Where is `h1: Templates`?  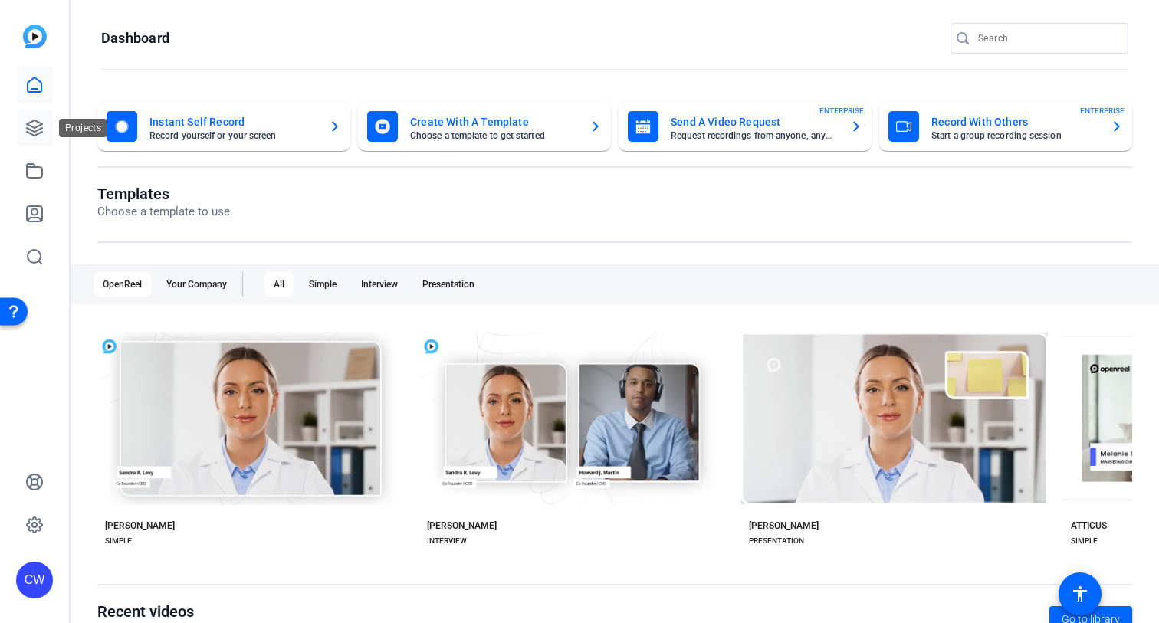 h1: Templates is located at coordinates (163, 194).